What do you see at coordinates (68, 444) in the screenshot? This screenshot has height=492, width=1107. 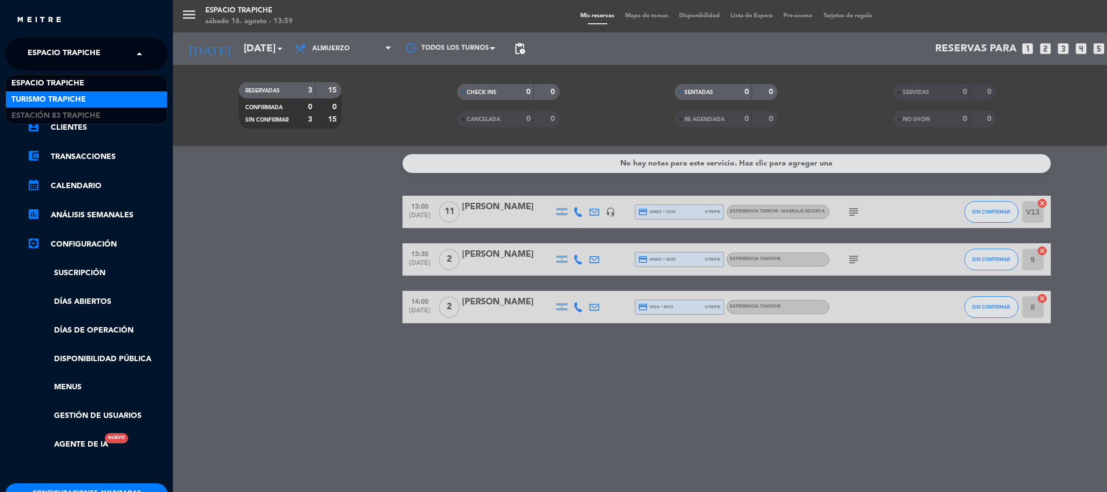 I see `a: Agente de IANuevo` at bounding box center [68, 444].